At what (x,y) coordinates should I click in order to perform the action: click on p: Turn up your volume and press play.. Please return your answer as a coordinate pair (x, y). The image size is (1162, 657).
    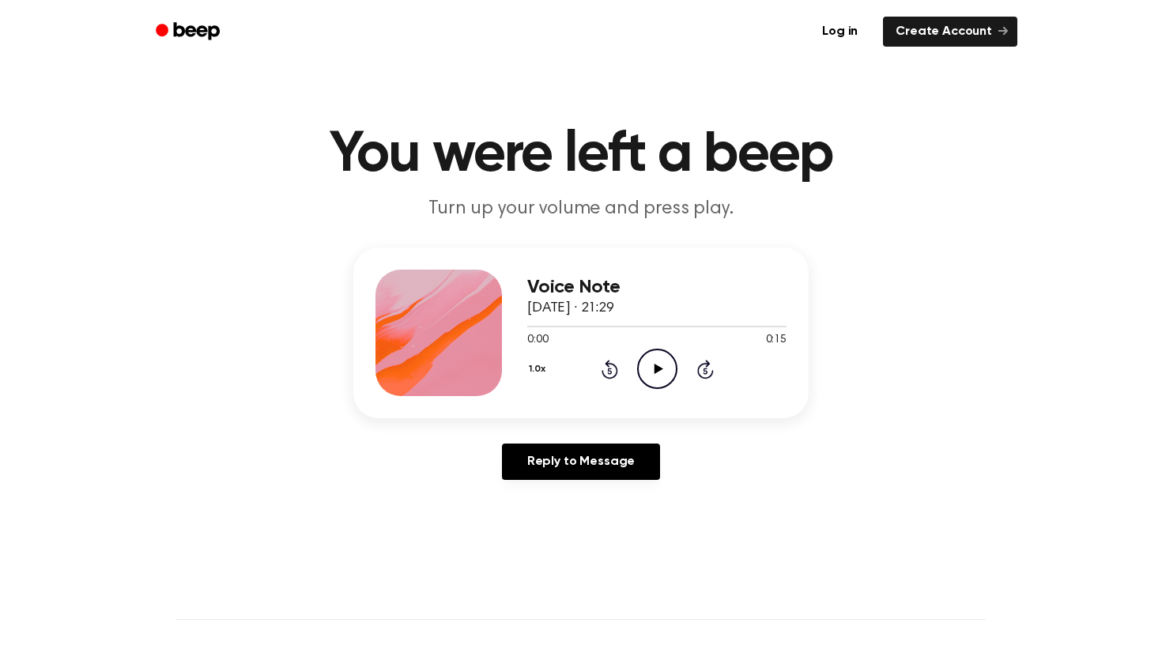
    Looking at the image, I should click on (581, 209).